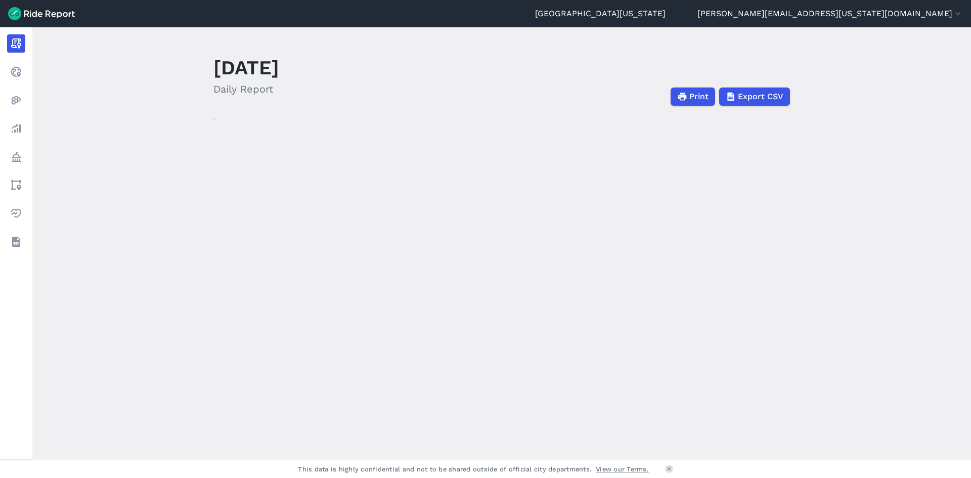  What do you see at coordinates (693, 97) in the screenshot?
I see `button: Print` at bounding box center [693, 97].